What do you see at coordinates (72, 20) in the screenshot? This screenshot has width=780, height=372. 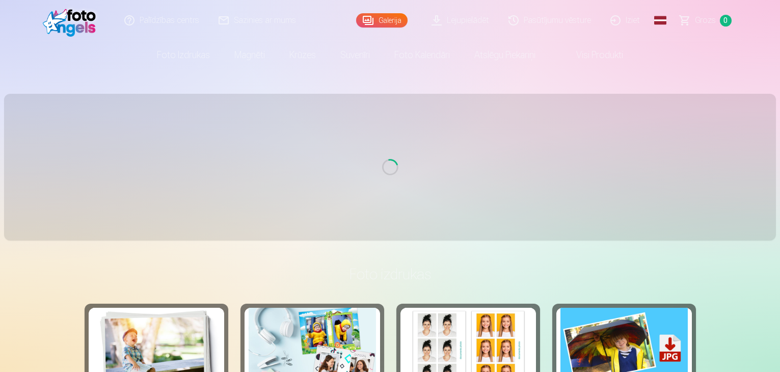 I see `img: /fa1` at bounding box center [72, 20].